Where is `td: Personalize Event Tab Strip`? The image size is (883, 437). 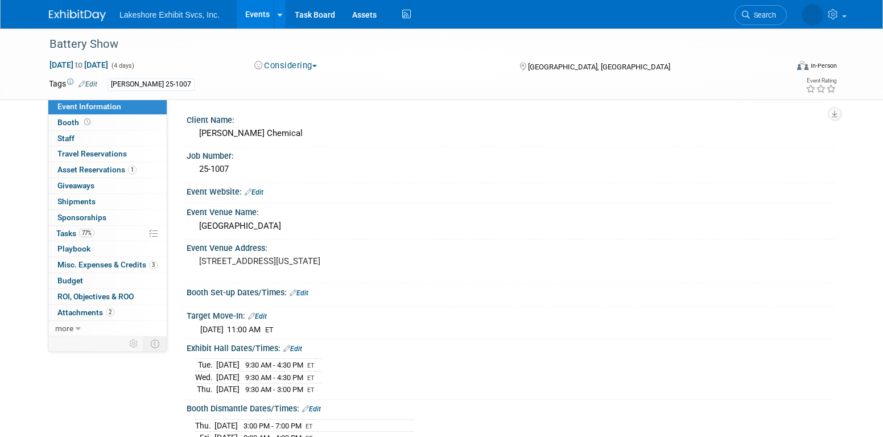 td: Personalize Event Tab Strip is located at coordinates (134, 344).